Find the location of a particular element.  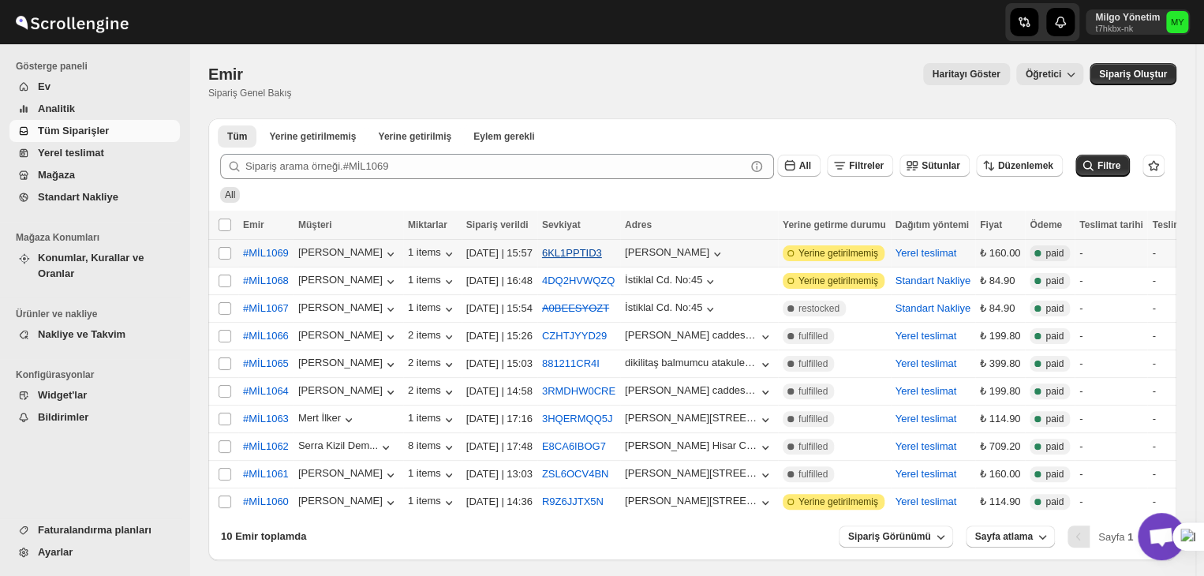

button: Sipariş Görünümü is located at coordinates (896, 537).